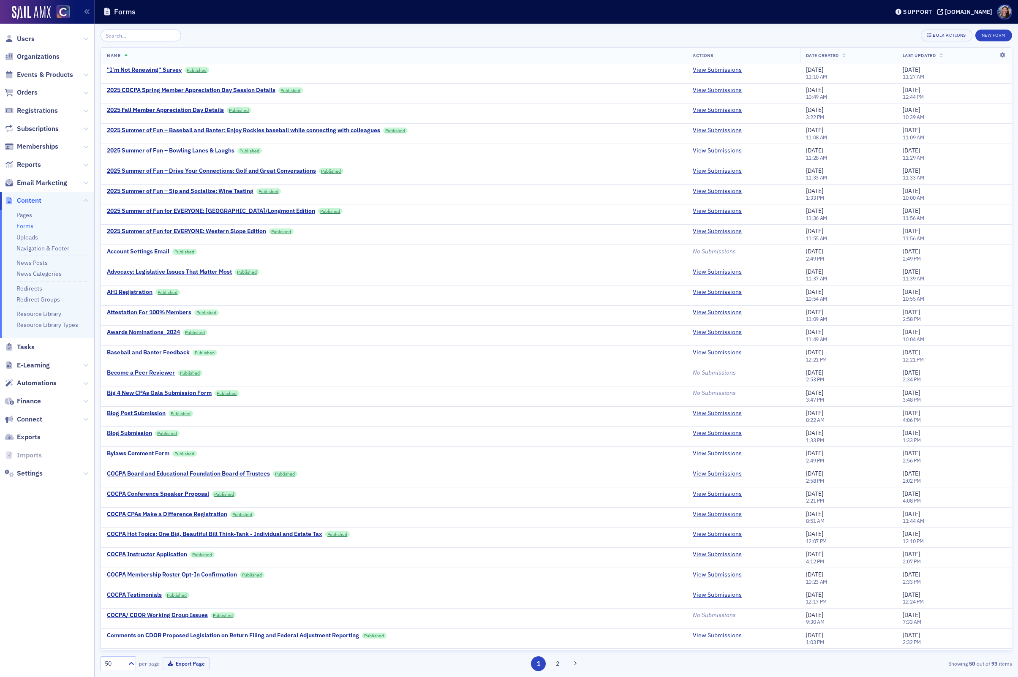  What do you see at coordinates (946, 35) in the screenshot?
I see `button: Bulk Actions` at bounding box center [946, 35].